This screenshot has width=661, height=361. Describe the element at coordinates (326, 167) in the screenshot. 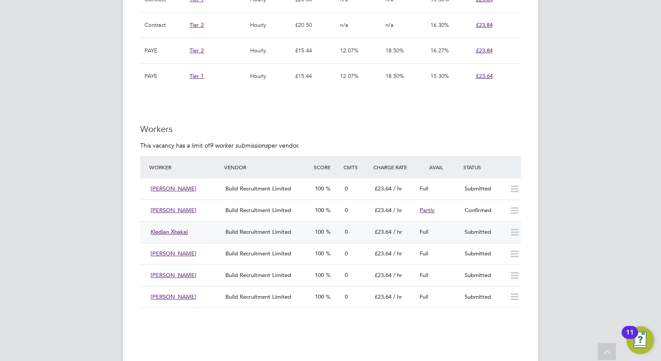

I see `div: Score` at that location.